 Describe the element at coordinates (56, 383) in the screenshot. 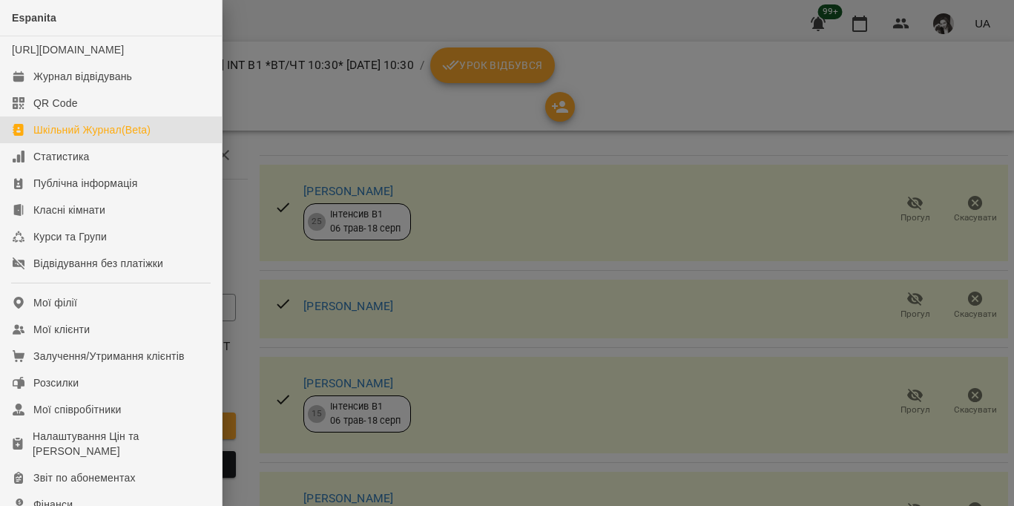

I see `div: Розсилки` at that location.